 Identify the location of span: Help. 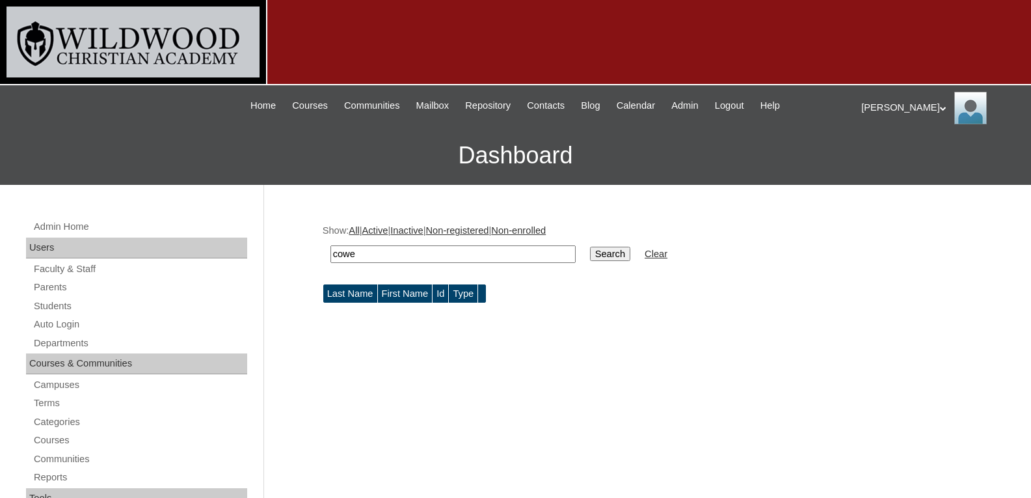
(770, 105).